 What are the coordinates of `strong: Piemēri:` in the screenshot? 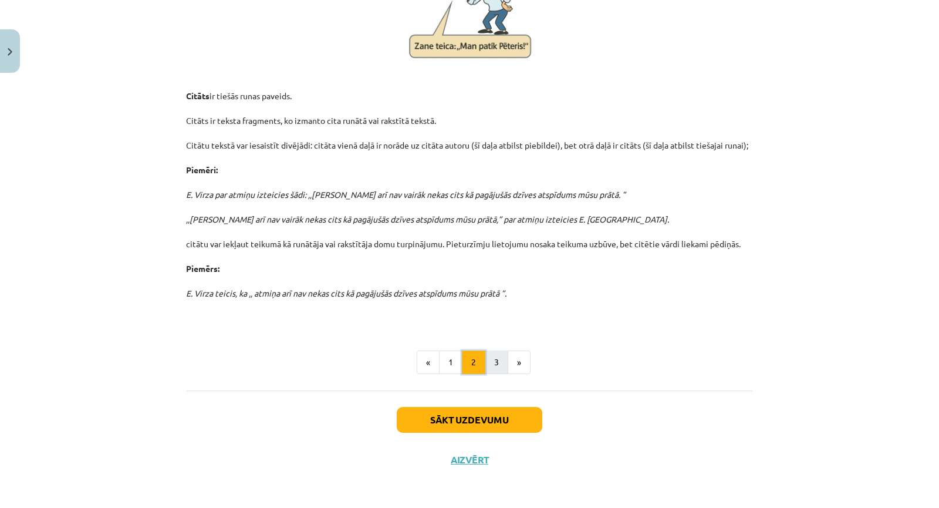 It's located at (202, 170).